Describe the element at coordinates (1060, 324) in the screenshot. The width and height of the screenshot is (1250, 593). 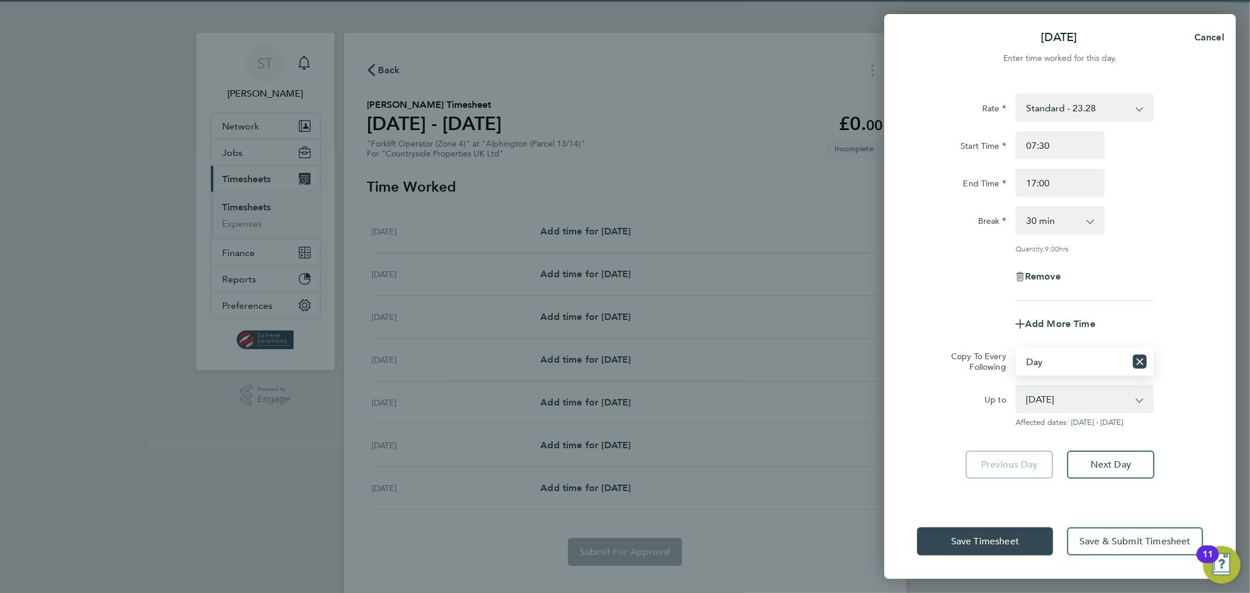
I see `span: Add More Time` at that location.